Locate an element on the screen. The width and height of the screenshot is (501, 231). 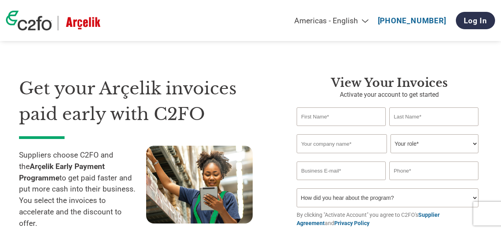
div: Inavlid Email Address is located at coordinates (341, 183).